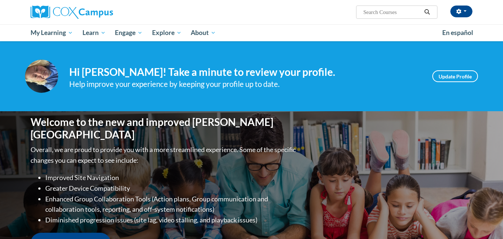  What do you see at coordinates (167, 33) in the screenshot?
I see `span: Explore` at bounding box center [167, 33].